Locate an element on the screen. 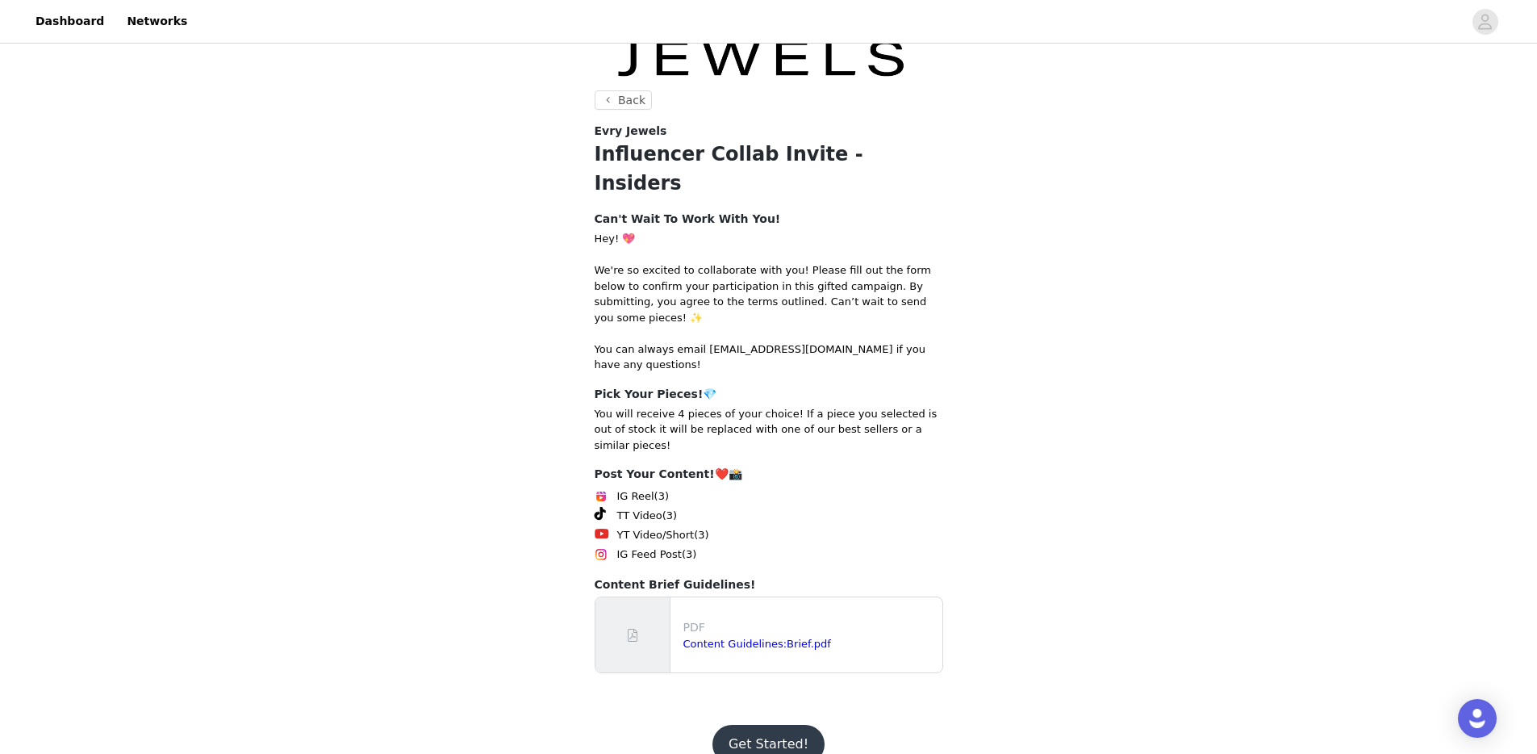 This screenshot has width=1537, height=754. h1: Influencer Collab Invite - Insiders is located at coordinates (769, 169).